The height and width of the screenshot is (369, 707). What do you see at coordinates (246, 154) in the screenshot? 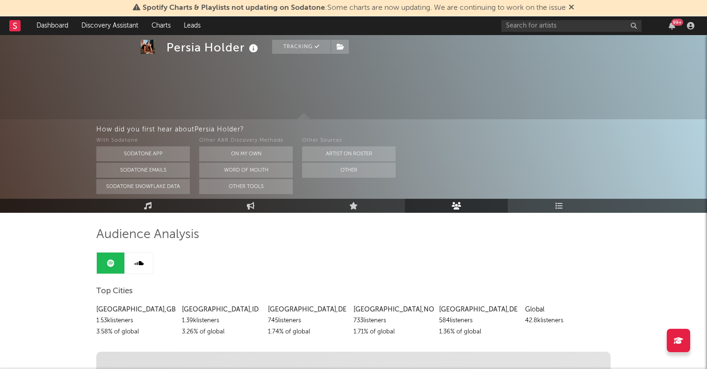
I see `button: On My Own` at bounding box center [246, 154].